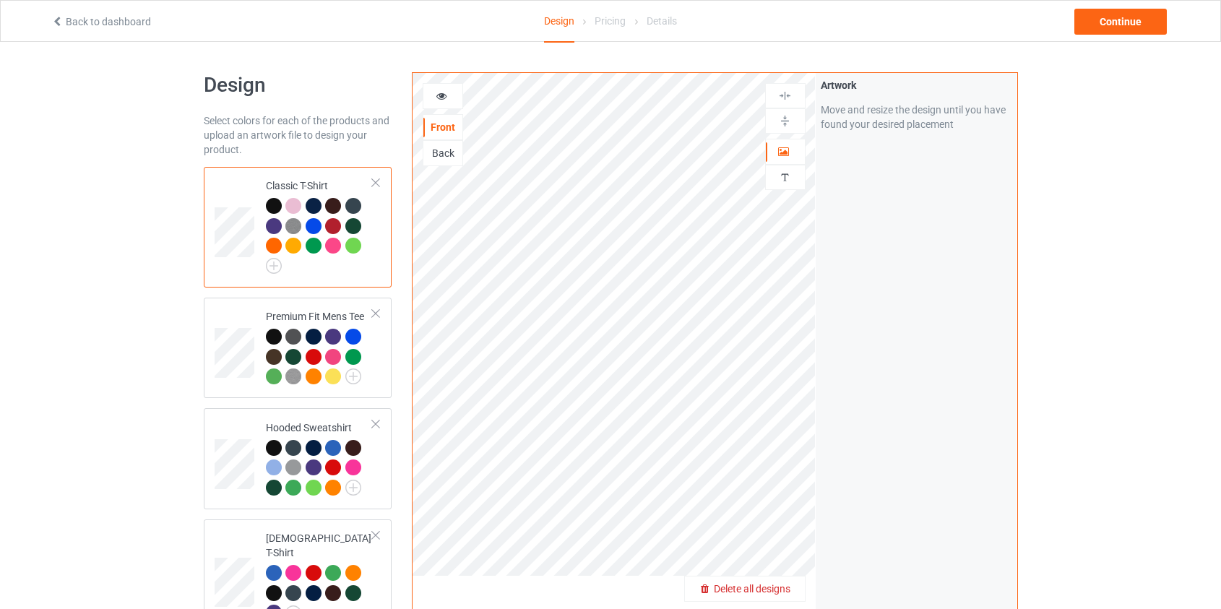 The image size is (1221, 609). Describe the element at coordinates (298, 85) in the screenshot. I see `h1: Design` at that location.